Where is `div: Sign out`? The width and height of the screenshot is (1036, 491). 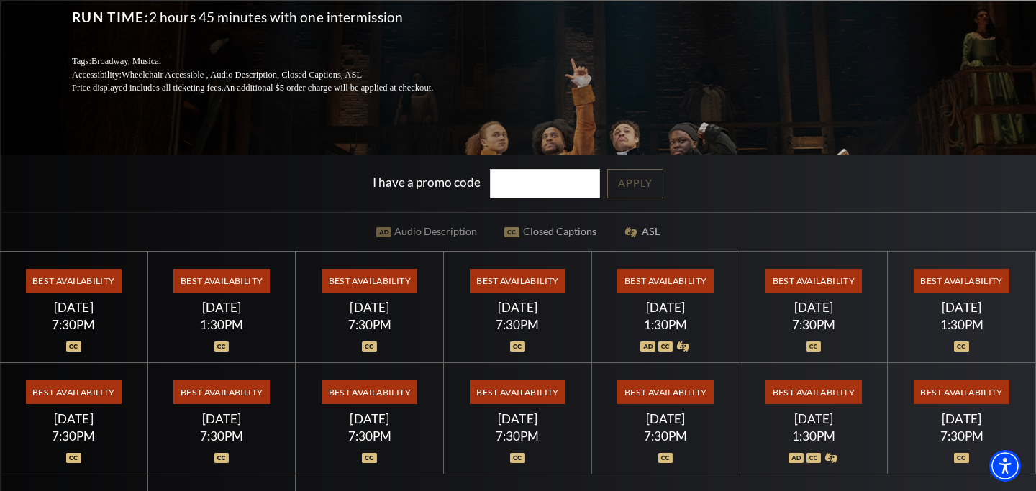
div: Sign out is located at coordinates (518, 77).